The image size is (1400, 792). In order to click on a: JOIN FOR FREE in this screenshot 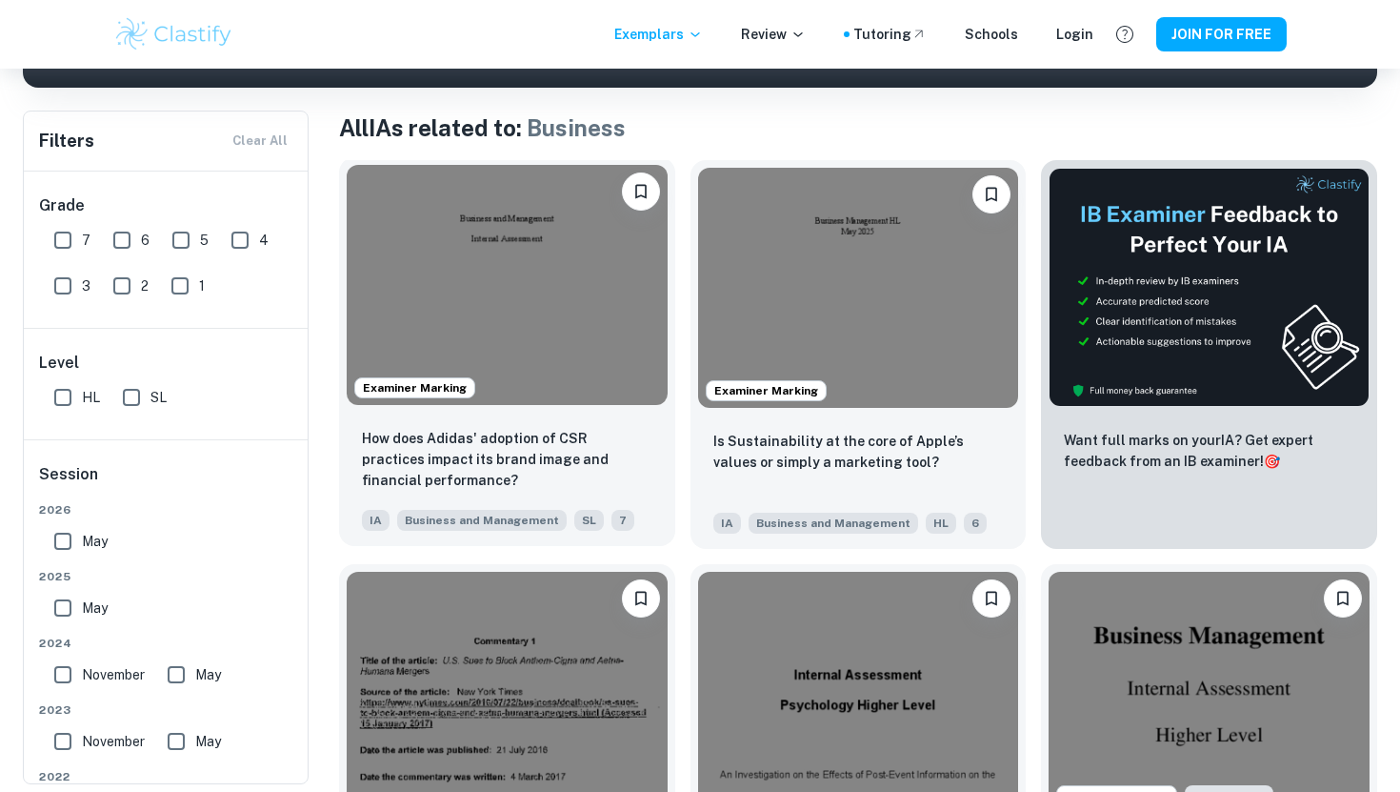, I will do `click(1221, 34)`.